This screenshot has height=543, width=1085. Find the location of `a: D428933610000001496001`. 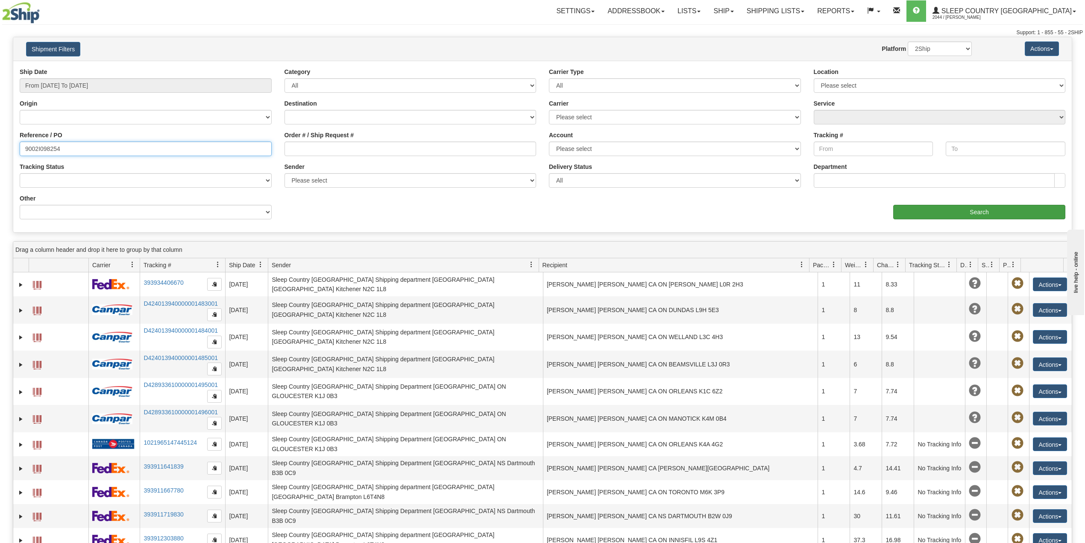

a: D428933610000001496001 is located at coordinates (181, 412).